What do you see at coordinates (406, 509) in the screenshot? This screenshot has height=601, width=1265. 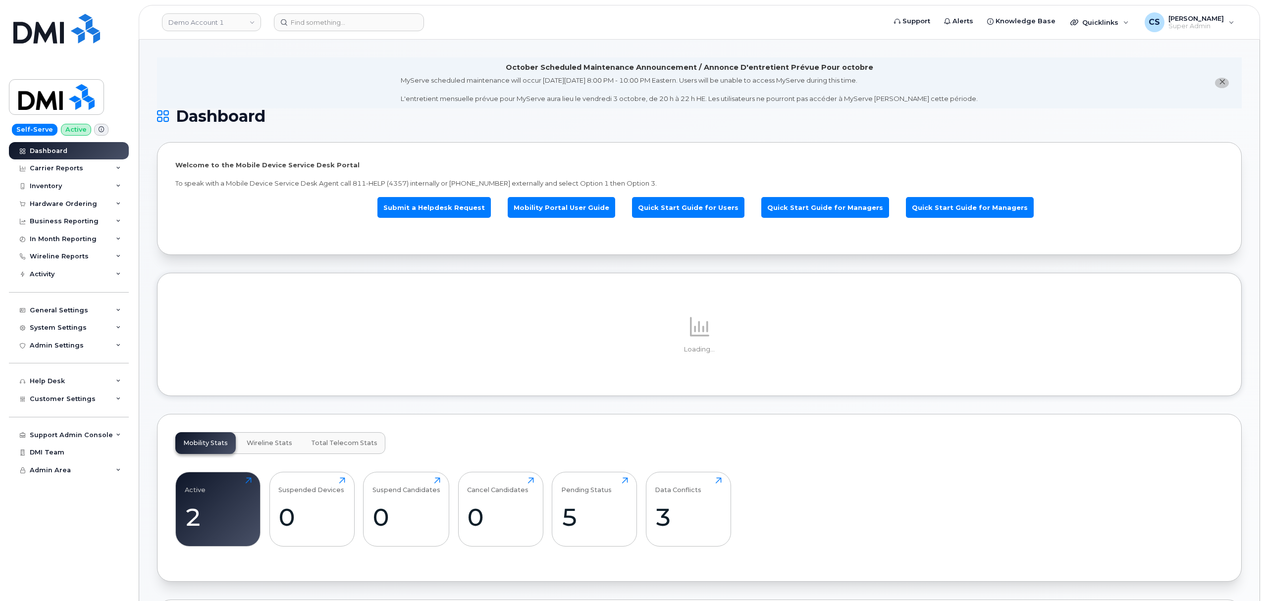 I see `a: Suspend Candidates0` at bounding box center [406, 509].